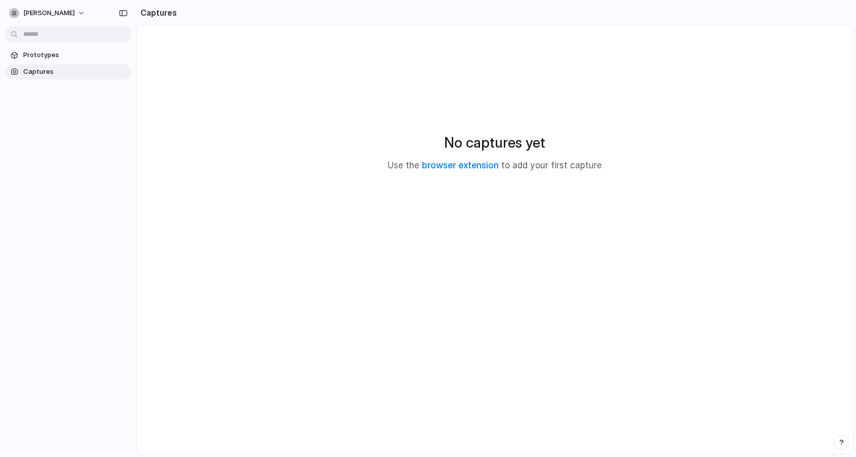  Describe the element at coordinates (461, 165) in the screenshot. I see `a: browser extension` at that location.